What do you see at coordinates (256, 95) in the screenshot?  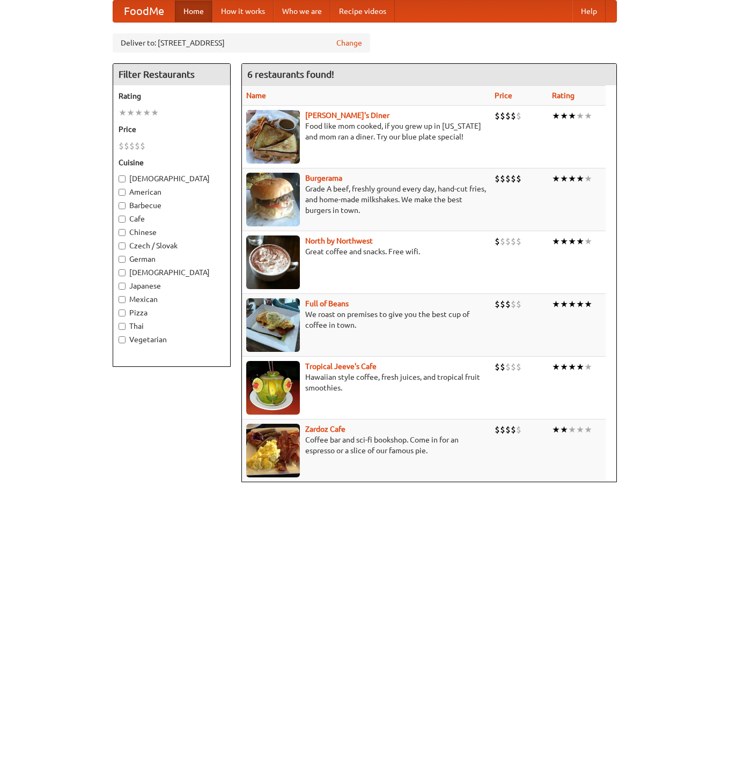 I see `a: Name` at bounding box center [256, 95].